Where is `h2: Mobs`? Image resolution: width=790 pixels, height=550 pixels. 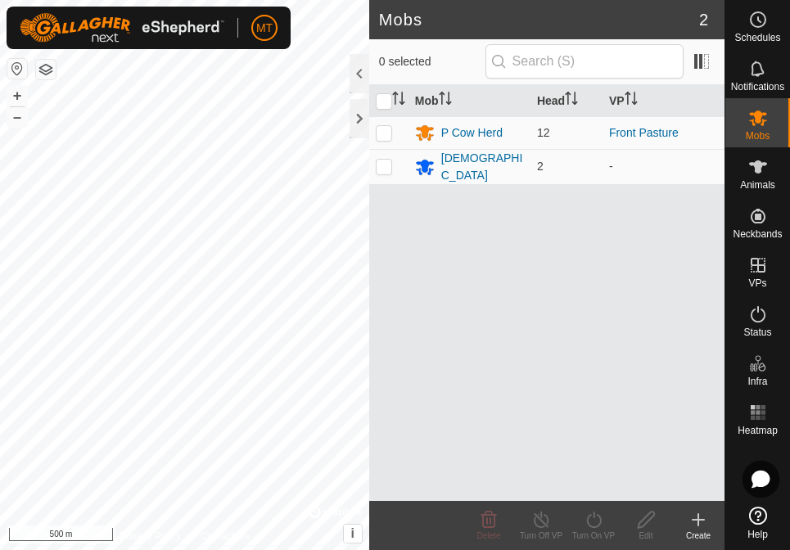
h2: Mobs is located at coordinates (539, 20).